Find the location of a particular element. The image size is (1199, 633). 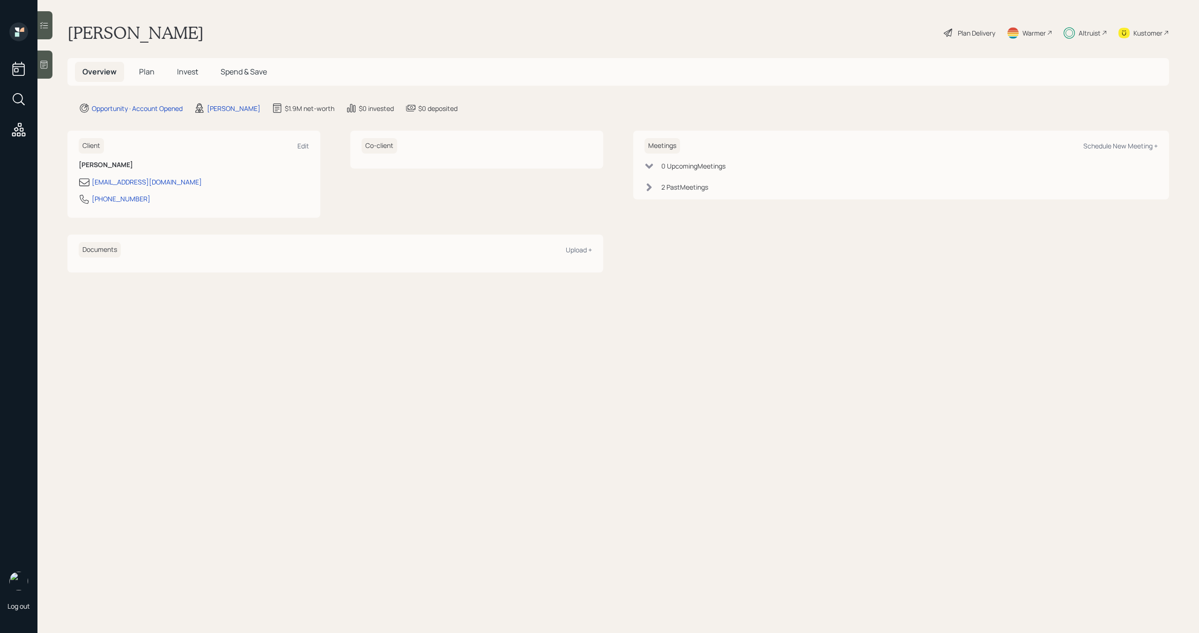

span: Plan is located at coordinates (147, 72).